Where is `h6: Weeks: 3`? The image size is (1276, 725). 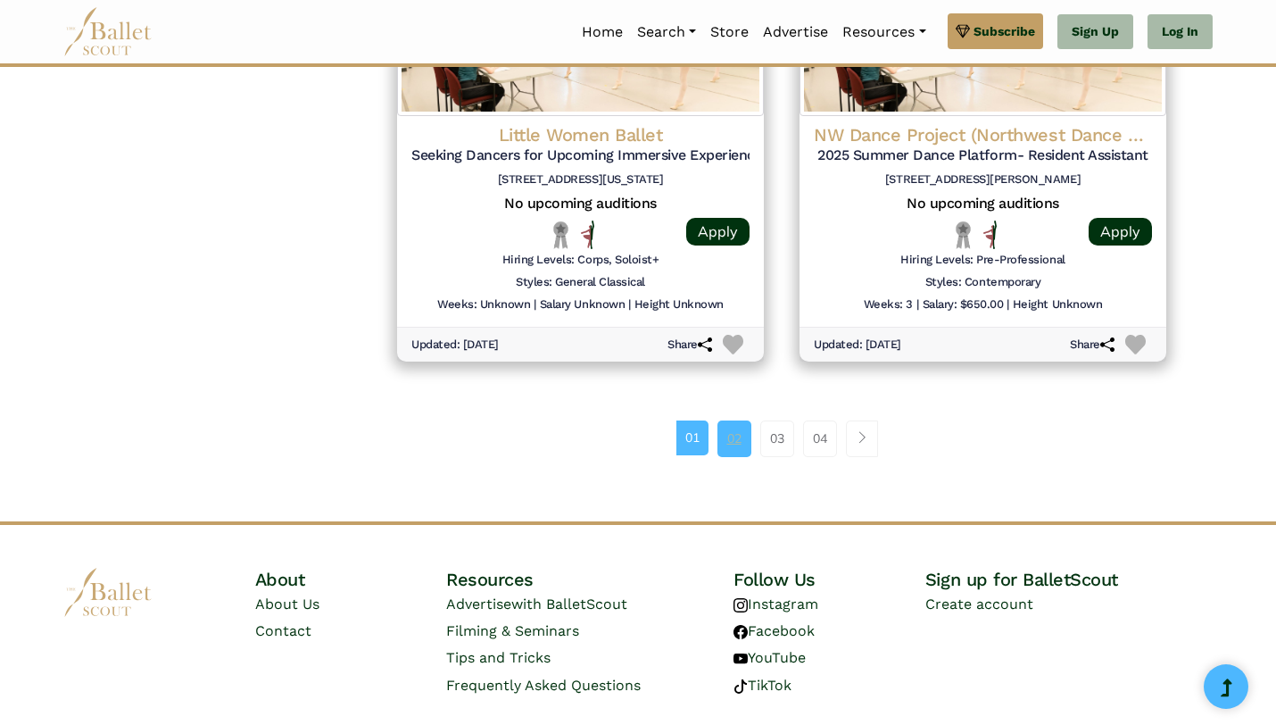 h6: Weeks: 3 is located at coordinates (888, 304).